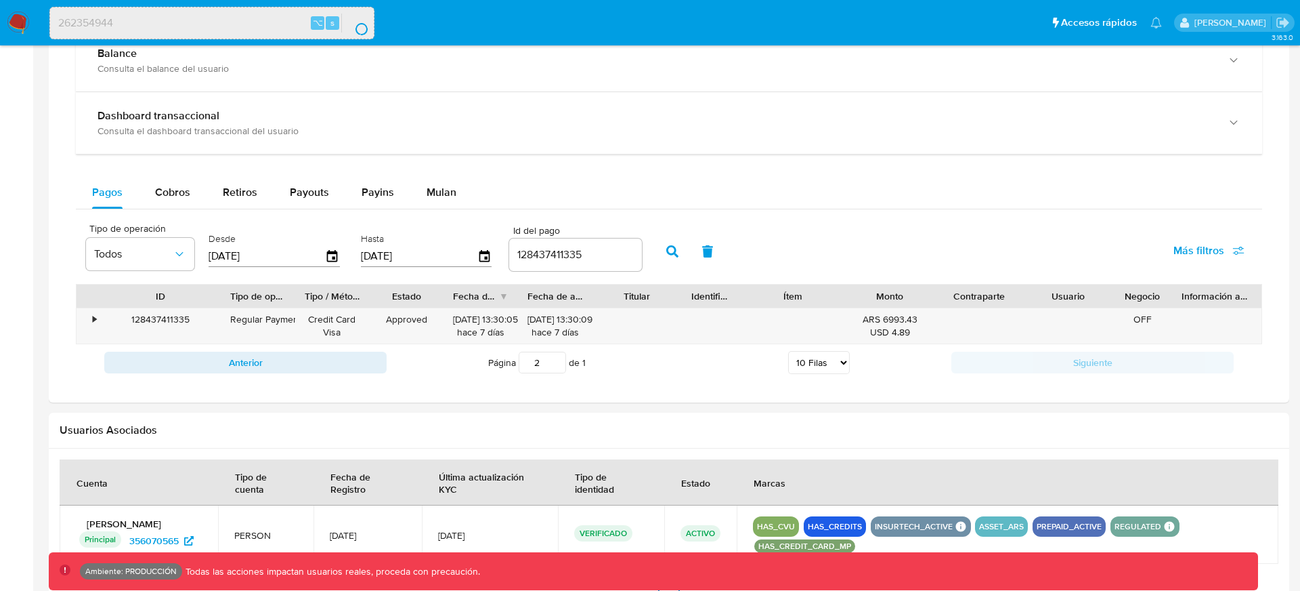 The width and height of the screenshot is (1300, 591). Describe the element at coordinates (1099, 22) in the screenshot. I see `span: Accesos rápidos` at that location.